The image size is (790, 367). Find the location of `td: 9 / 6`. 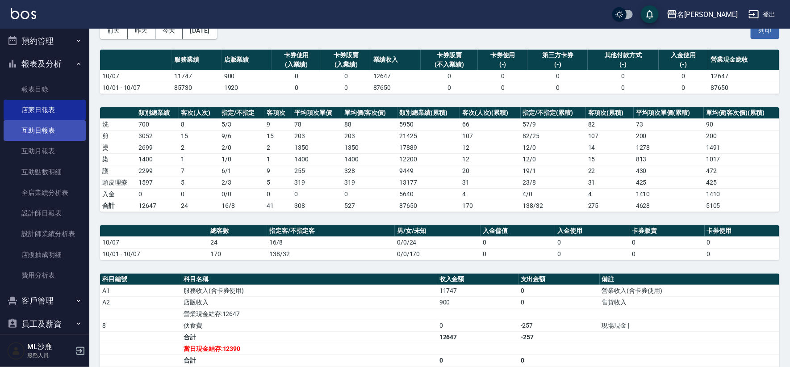

td: 9 / 6 is located at coordinates (242, 136).